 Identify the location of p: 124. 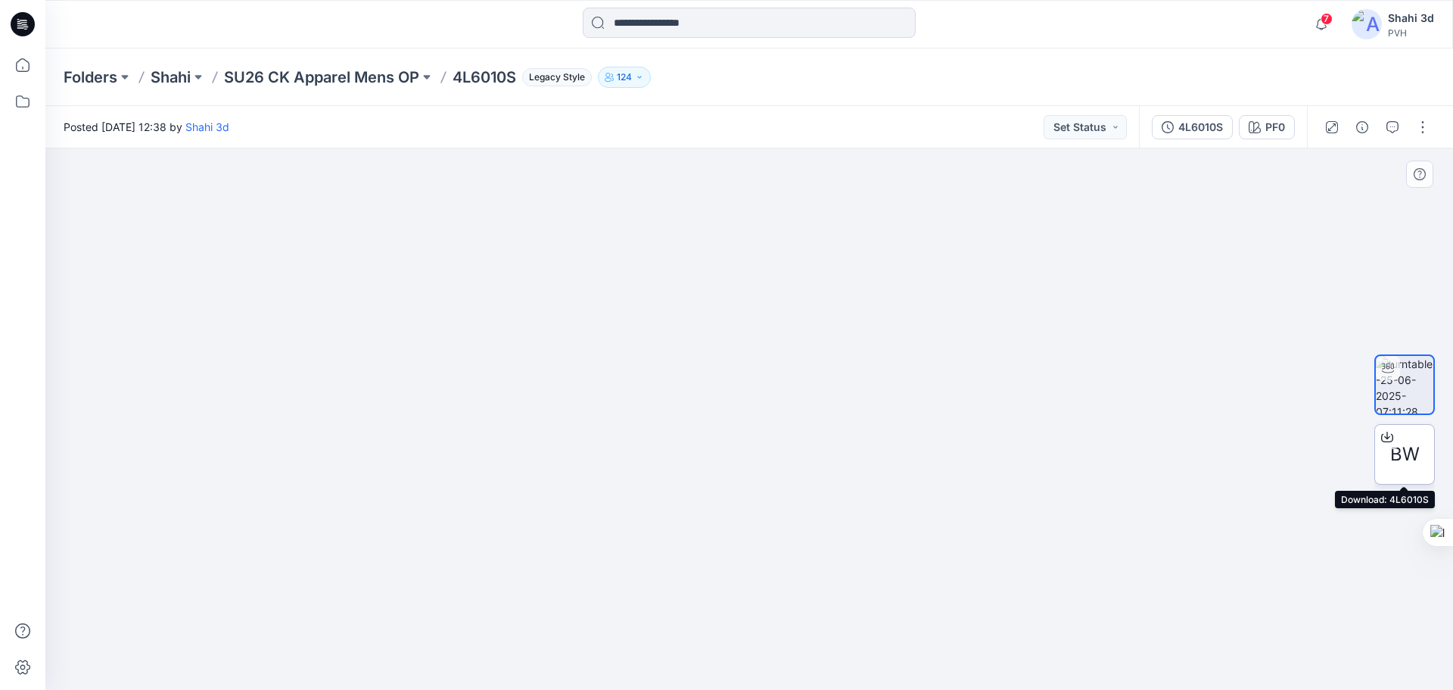
(624, 77).